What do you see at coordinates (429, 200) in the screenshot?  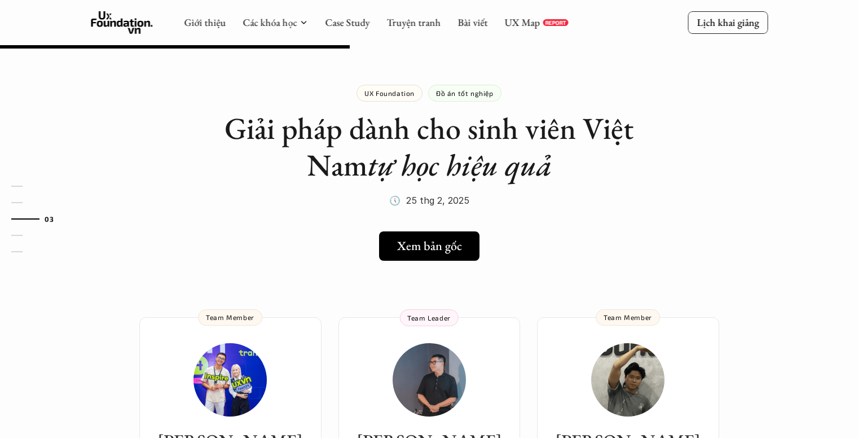 I see `p: 🕔 25 thg 2, 2025` at bounding box center [429, 200].